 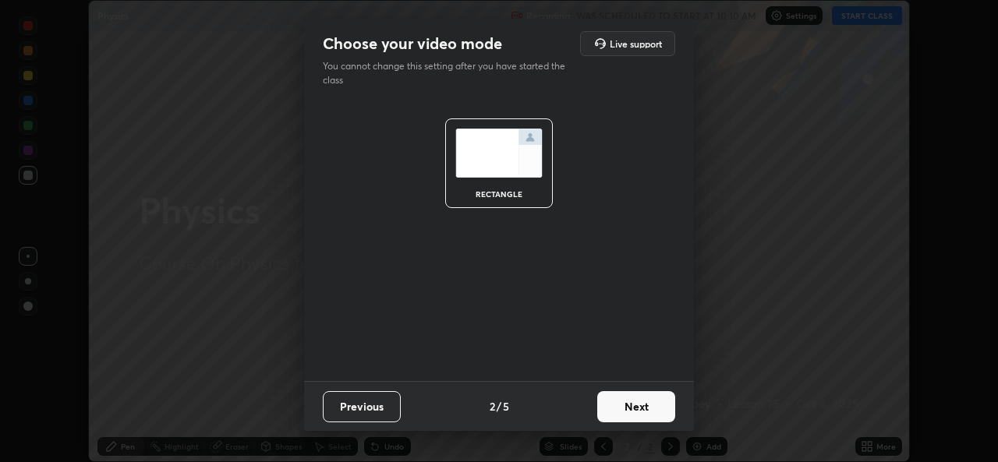 I want to click on div: rectangle, so click(x=499, y=194).